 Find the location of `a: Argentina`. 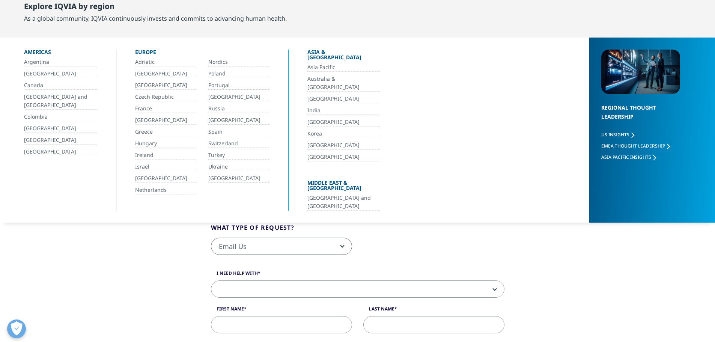

a: Argentina is located at coordinates (60, 62).